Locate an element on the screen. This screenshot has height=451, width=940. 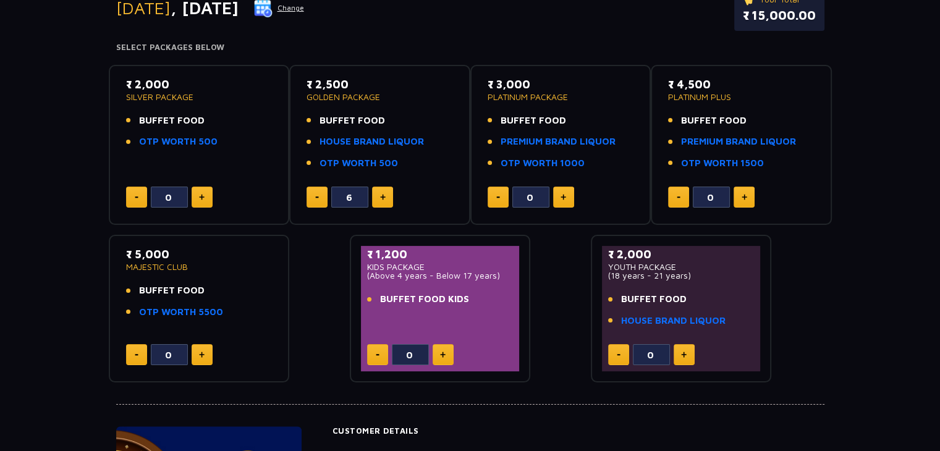
p: KIDS PACKAGE is located at coordinates (440, 267).